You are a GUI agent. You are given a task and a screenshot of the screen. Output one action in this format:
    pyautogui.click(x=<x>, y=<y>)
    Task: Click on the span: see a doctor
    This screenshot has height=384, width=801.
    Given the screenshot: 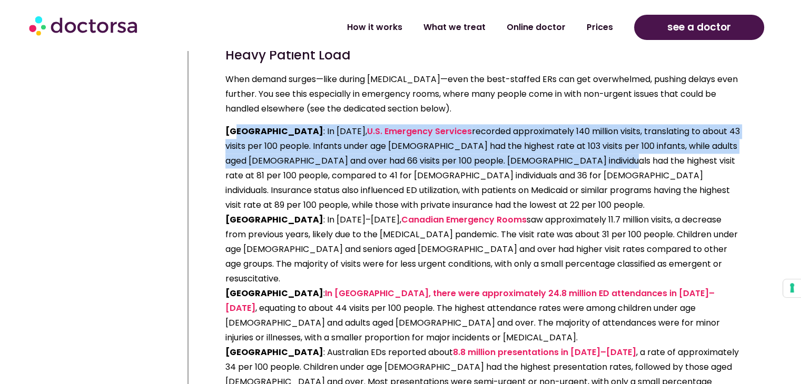 What is the action you would take?
    pyautogui.click(x=699, y=27)
    